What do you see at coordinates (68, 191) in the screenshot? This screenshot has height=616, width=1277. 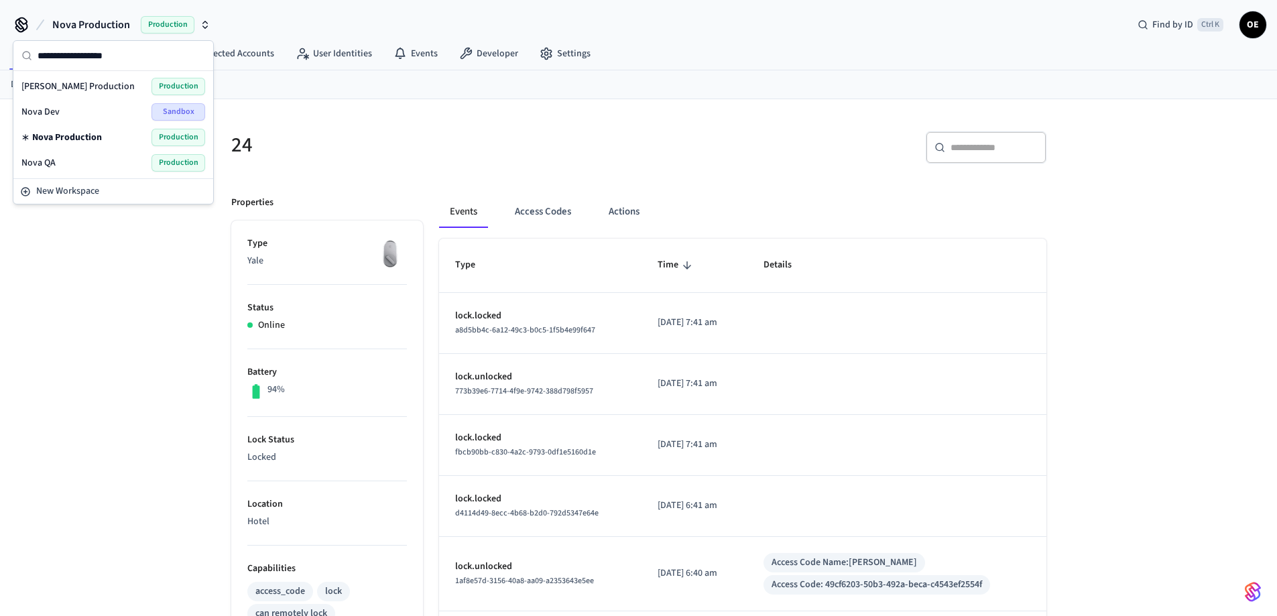 I see `span: New Workspace` at bounding box center [68, 191].